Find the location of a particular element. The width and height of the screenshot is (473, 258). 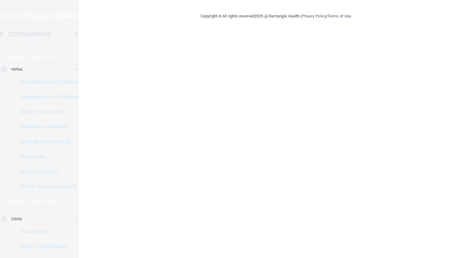

p: Report an Incident is located at coordinates (46, 112).